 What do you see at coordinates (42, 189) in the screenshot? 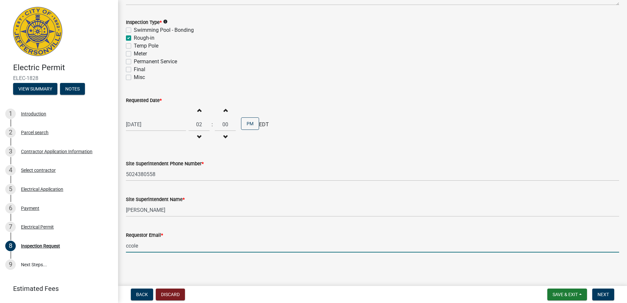
I see `div: Electrical Application` at bounding box center [42, 189].